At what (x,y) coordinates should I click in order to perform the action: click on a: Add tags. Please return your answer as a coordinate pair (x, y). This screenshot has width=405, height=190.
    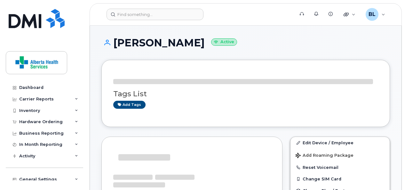
    Looking at the image, I should click on (129, 105).